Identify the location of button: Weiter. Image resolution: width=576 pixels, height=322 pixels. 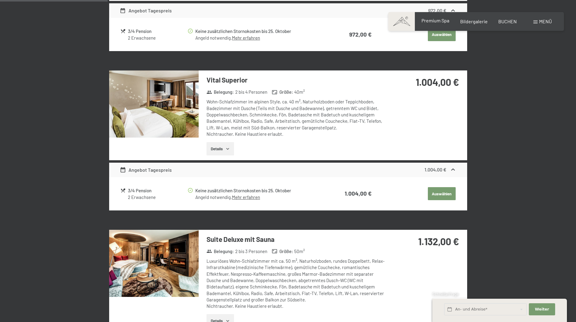
(542, 309).